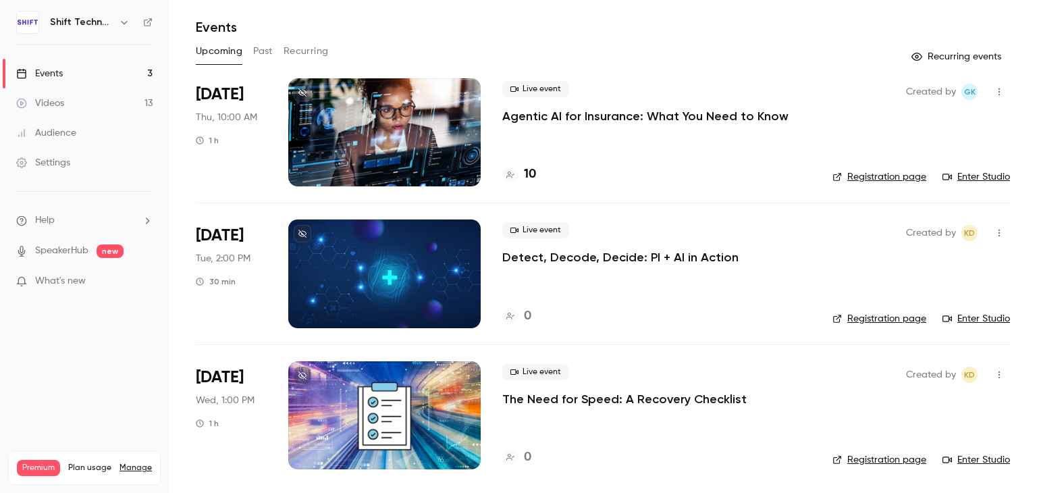  What do you see at coordinates (957, 57) in the screenshot?
I see `button: Recurring events` at bounding box center [957, 57].